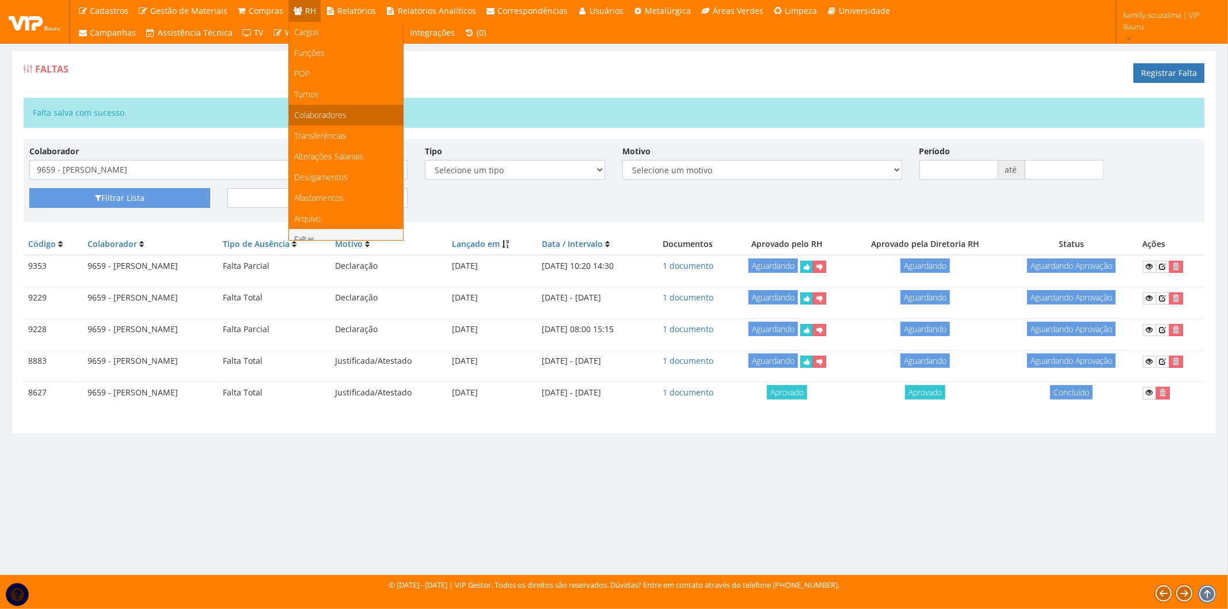 The image size is (1228, 609). Describe the element at coordinates (801, 10) in the screenshot. I see `span: Limpeza` at that location.